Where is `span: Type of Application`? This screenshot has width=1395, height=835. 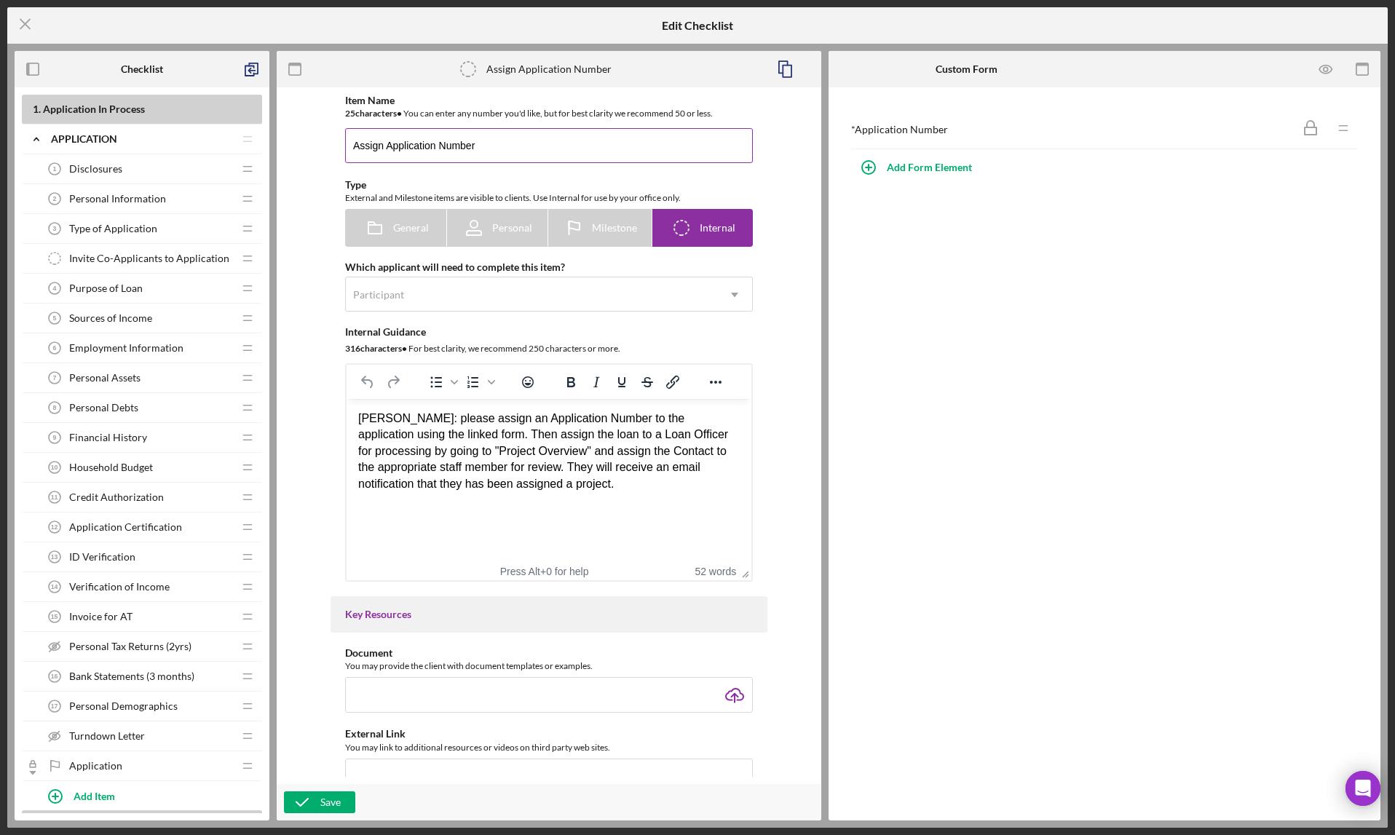
span: Type of Application is located at coordinates (113, 229).